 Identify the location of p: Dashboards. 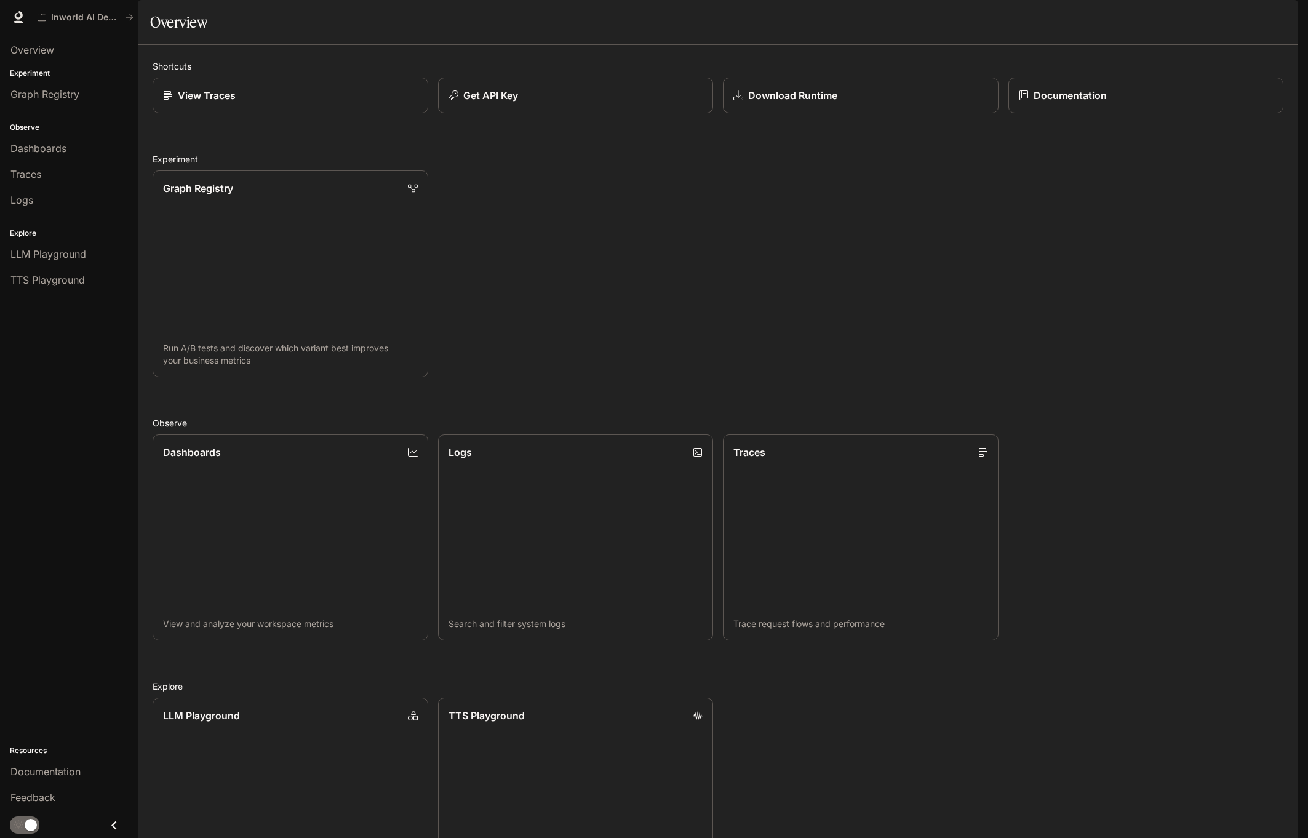
(192, 452).